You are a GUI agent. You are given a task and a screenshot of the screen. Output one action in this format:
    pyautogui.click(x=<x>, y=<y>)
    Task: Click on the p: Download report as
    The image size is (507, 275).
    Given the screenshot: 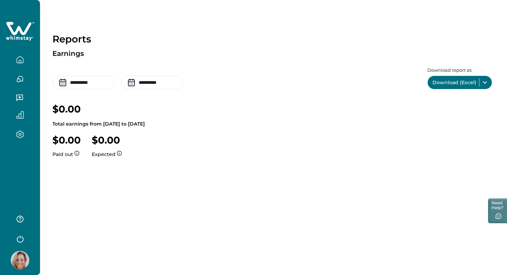 What is the action you would take?
    pyautogui.click(x=460, y=70)
    